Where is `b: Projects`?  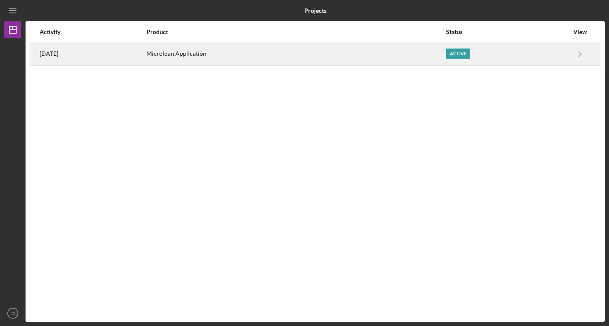 b: Projects is located at coordinates (315, 11).